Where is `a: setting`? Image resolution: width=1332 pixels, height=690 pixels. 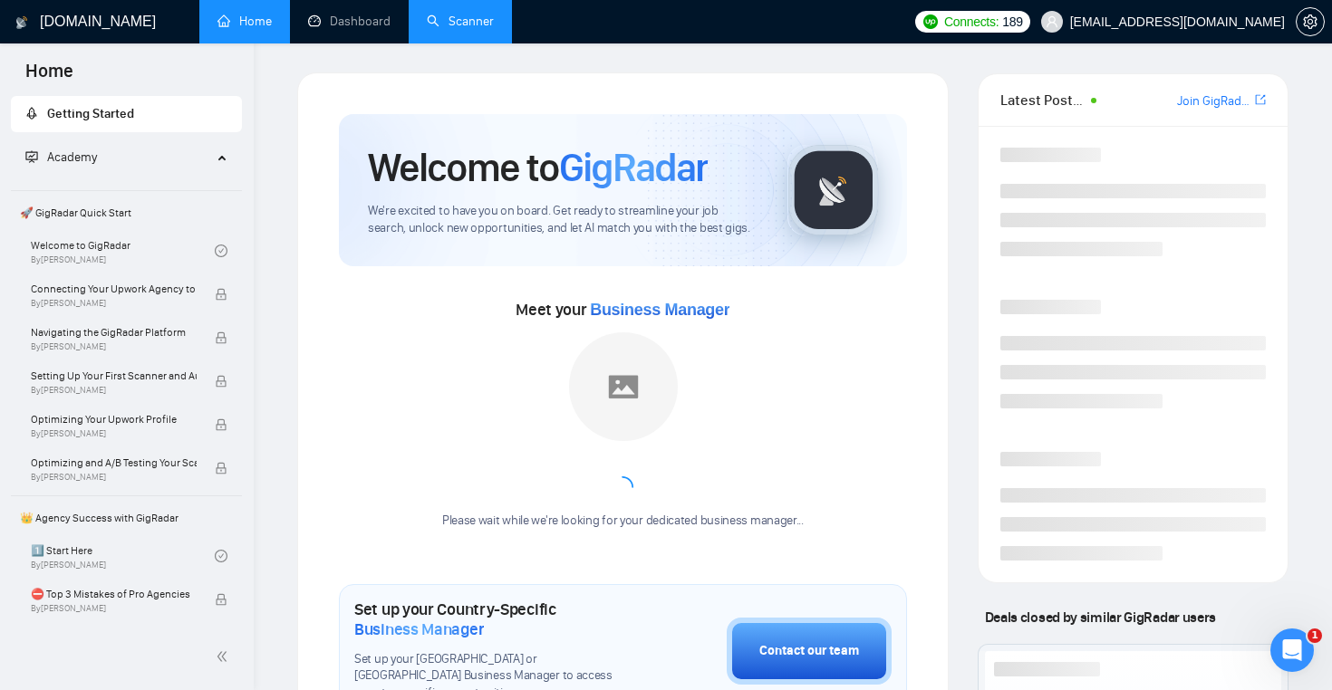
a: setting is located at coordinates (1310, 22).